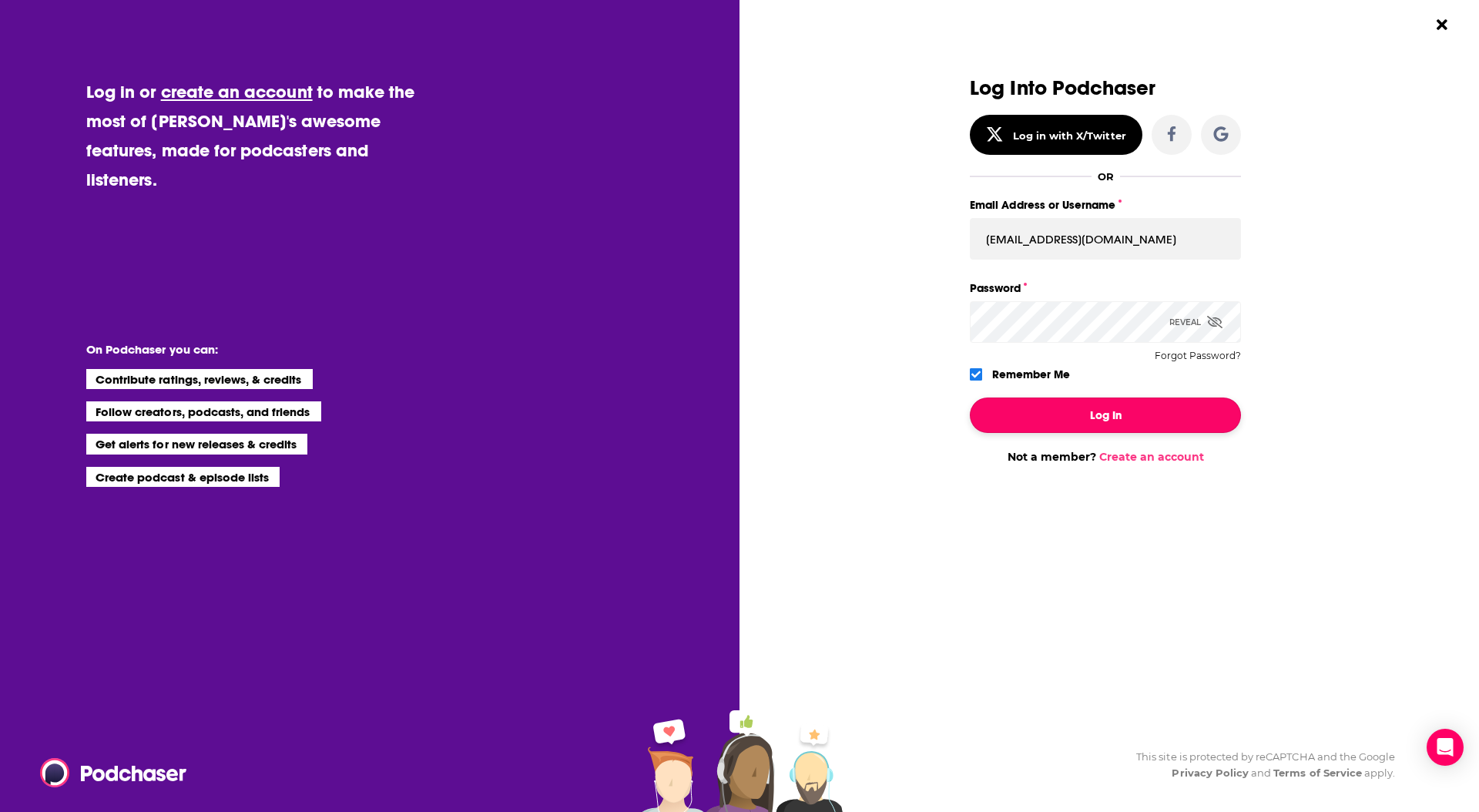  I want to click on h3: Log Into Podchaser, so click(1105, 88).